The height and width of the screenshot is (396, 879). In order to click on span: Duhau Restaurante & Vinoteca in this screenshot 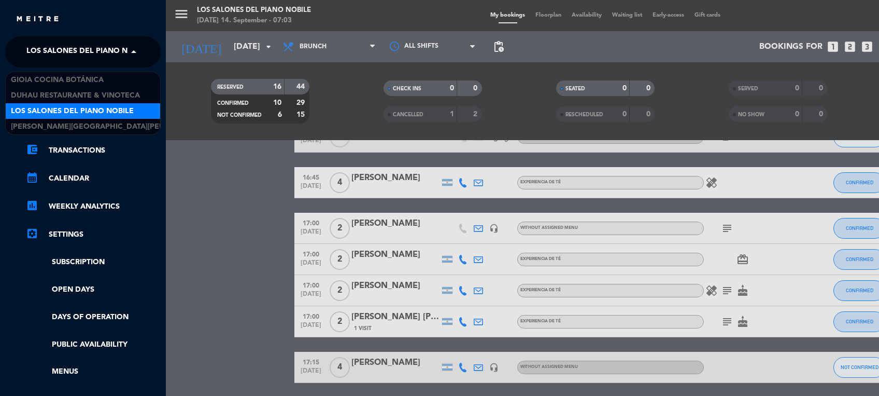, I will do `click(75, 95)`.